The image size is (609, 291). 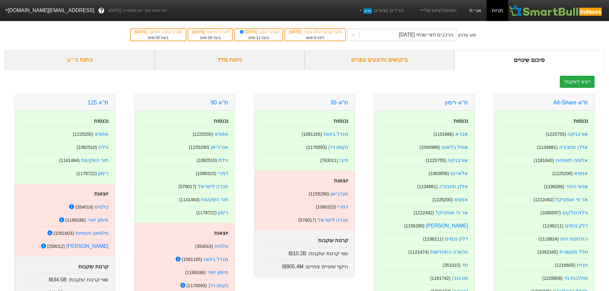 I want to click on small: ( 763011 ), so click(x=329, y=161).